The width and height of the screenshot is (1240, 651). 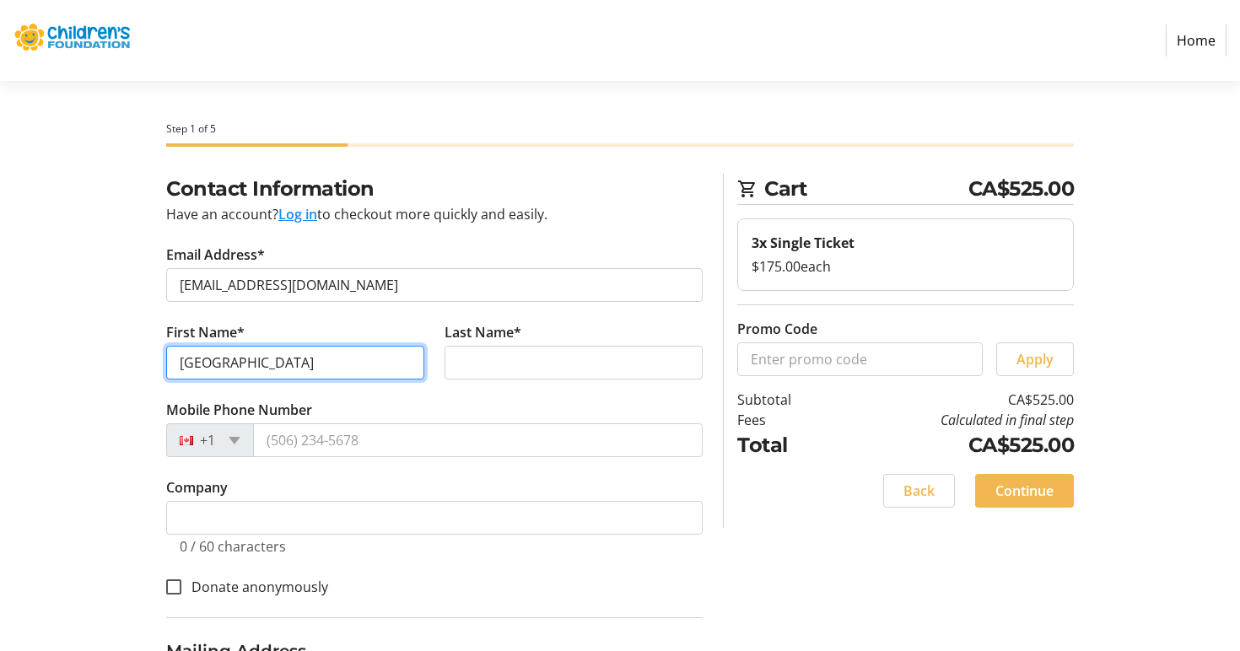 I want to click on span: Apply, so click(x=1035, y=359).